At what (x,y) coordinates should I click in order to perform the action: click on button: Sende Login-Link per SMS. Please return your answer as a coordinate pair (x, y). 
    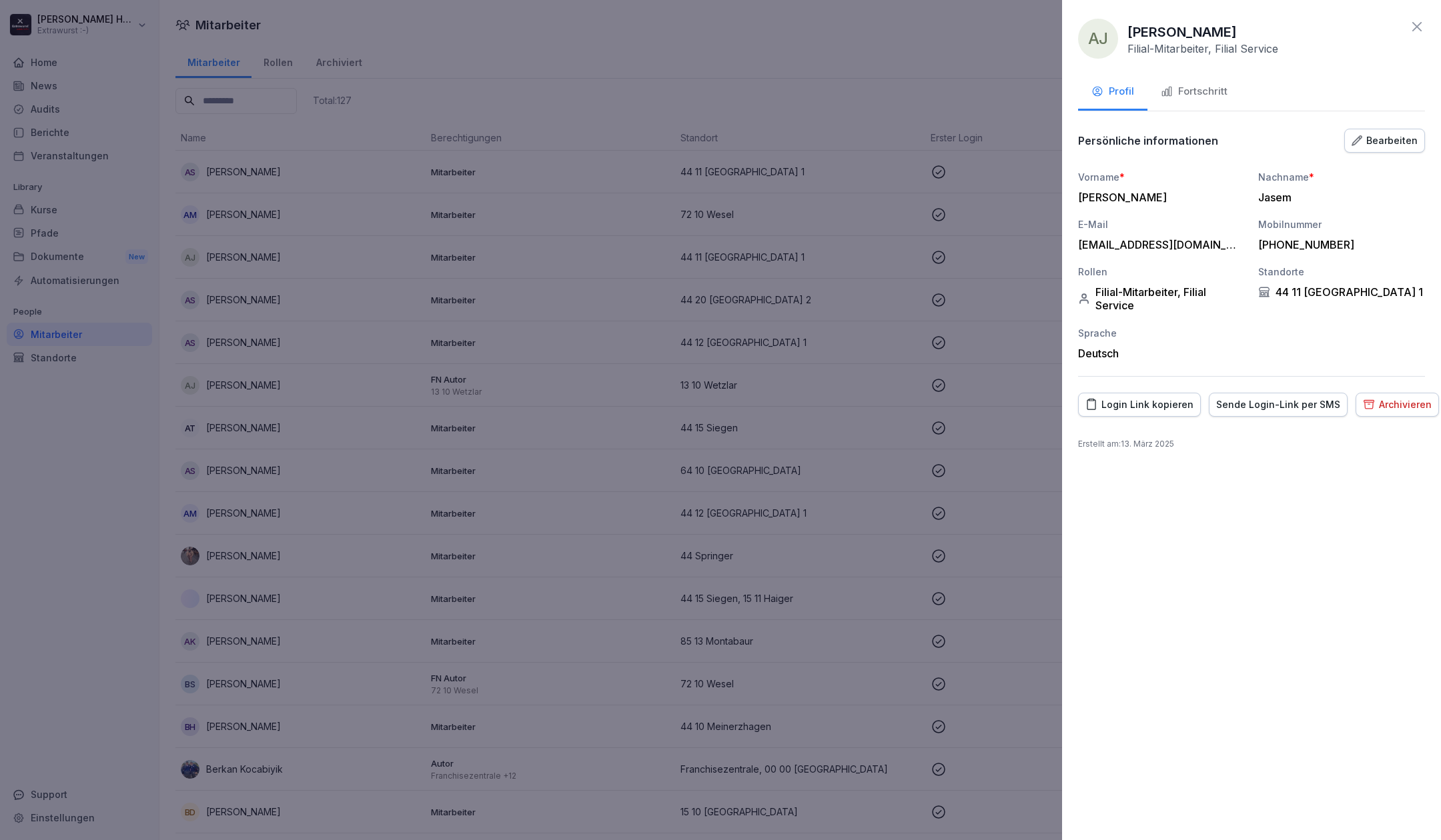
    Looking at the image, I should click on (1279, 405).